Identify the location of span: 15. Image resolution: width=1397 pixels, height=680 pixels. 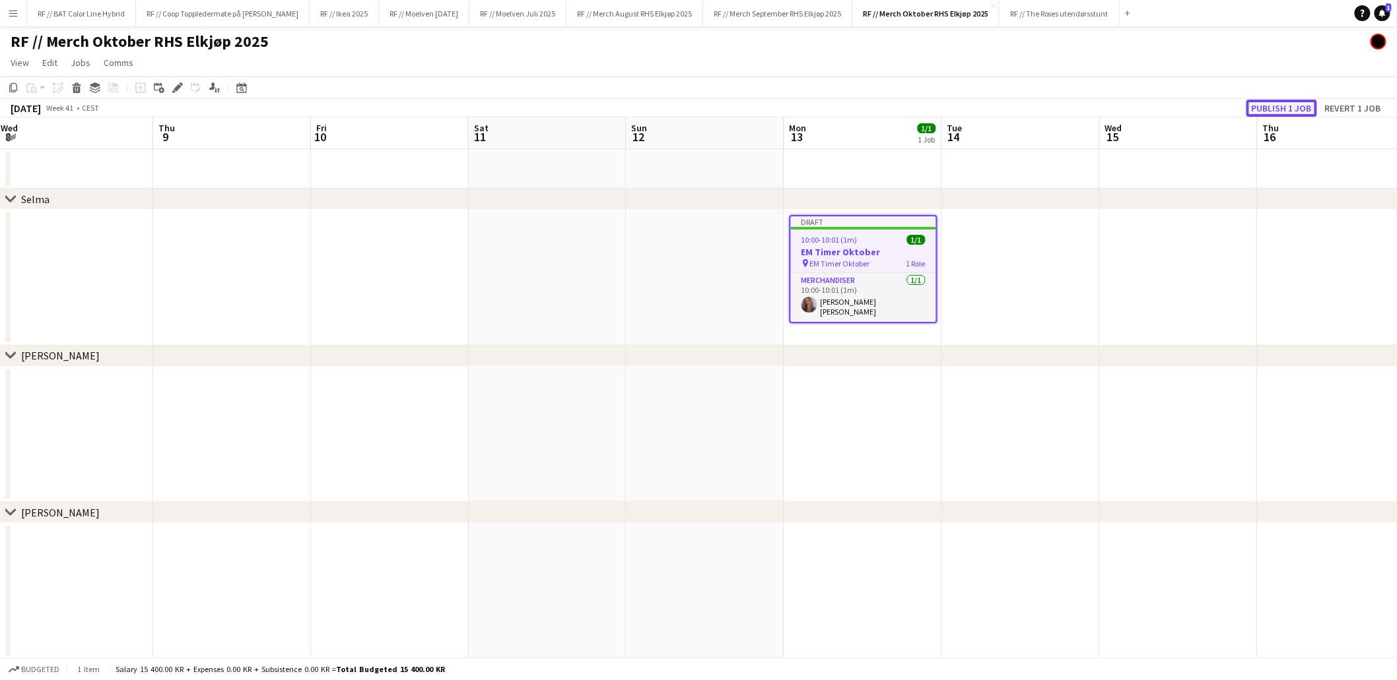
(1112, 137).